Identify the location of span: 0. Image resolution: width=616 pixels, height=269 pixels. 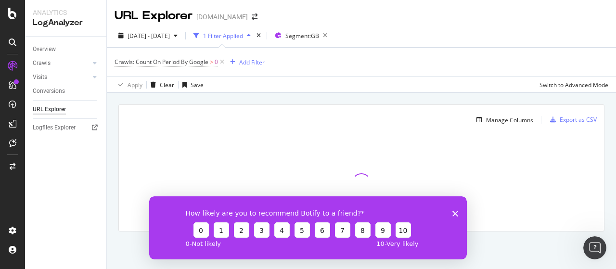
(216, 62).